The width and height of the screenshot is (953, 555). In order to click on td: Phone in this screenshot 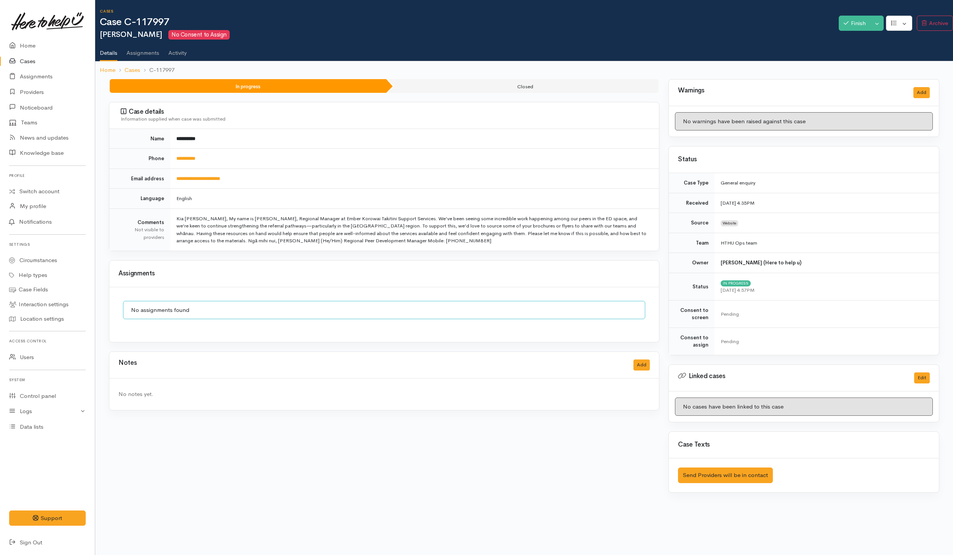, I will do `click(140, 159)`.